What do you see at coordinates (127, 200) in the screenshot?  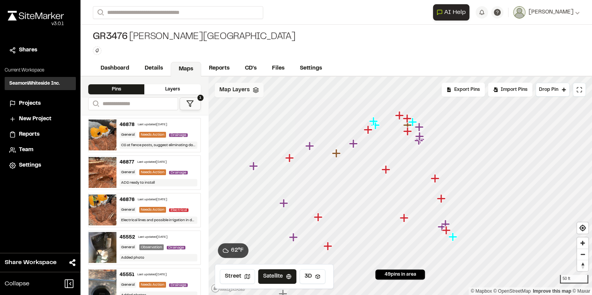 I see `div: 46876` at bounding box center [127, 200].